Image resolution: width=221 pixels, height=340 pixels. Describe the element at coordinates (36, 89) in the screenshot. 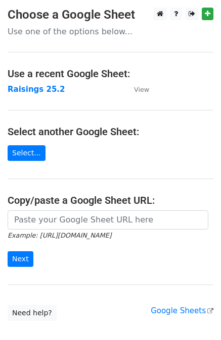

I see `a: Raisings 25.2` at that location.